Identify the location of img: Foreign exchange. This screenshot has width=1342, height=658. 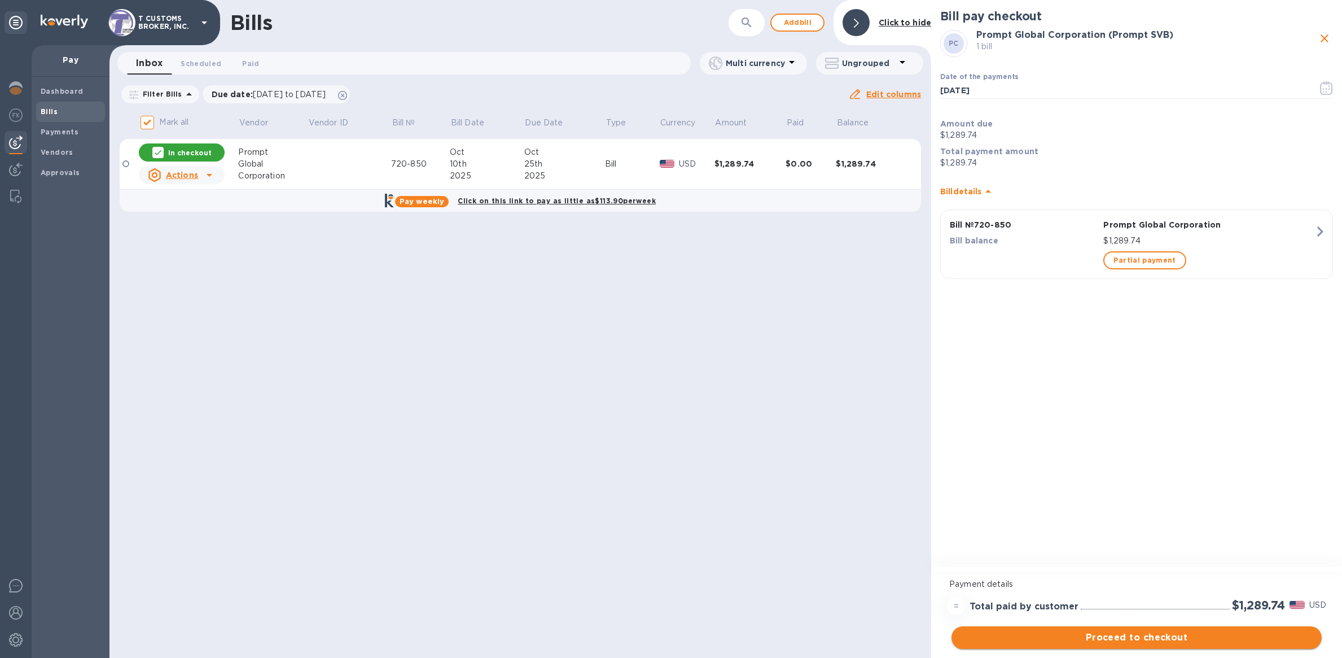
(16, 115).